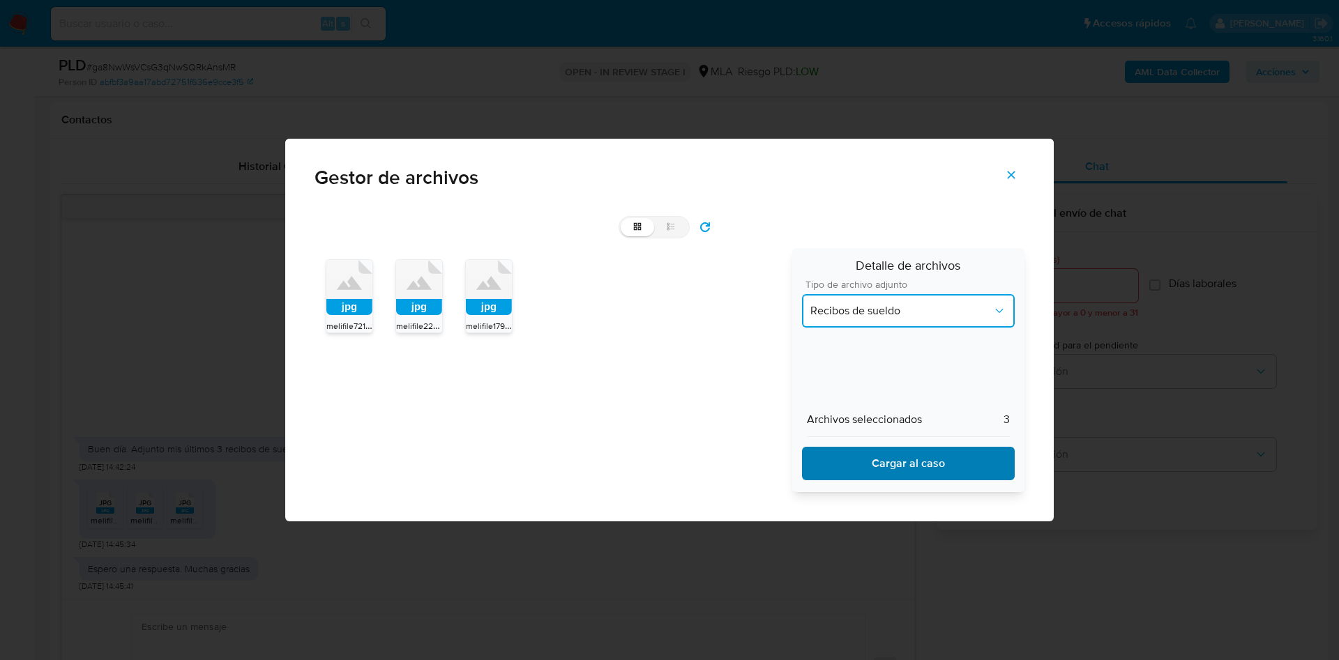  I want to click on button: document types, so click(908, 311).